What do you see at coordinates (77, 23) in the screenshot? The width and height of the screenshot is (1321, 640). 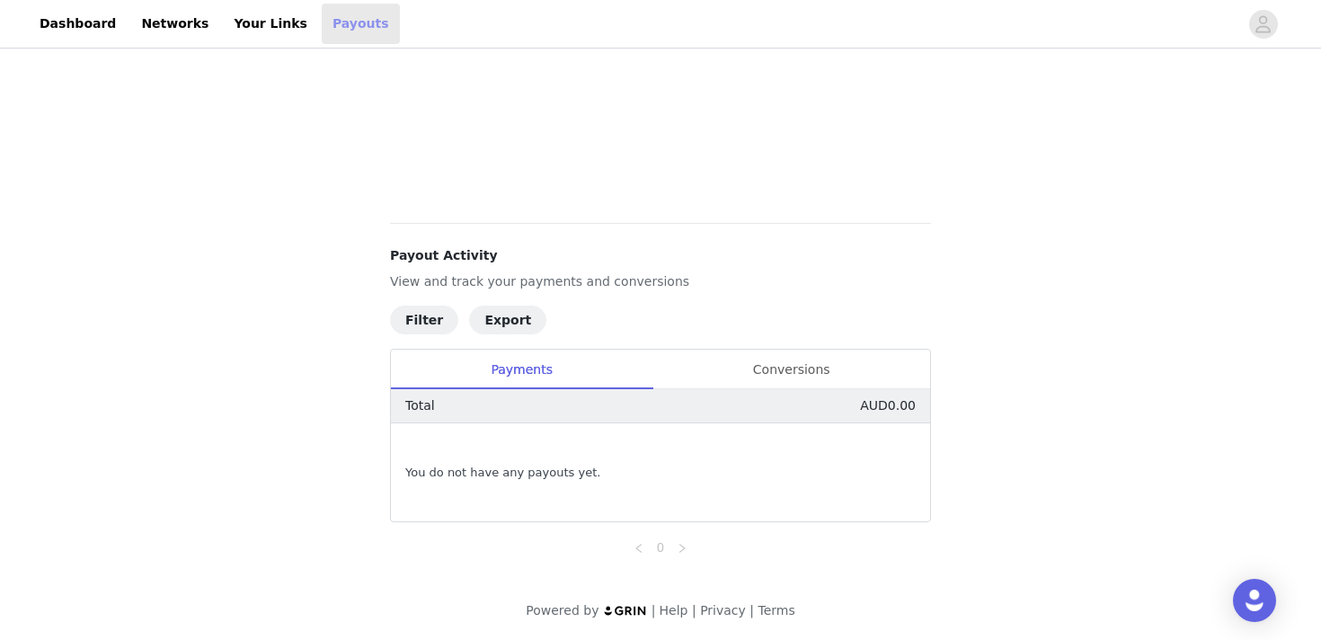 I see `a: Dashboard` at bounding box center [77, 23].